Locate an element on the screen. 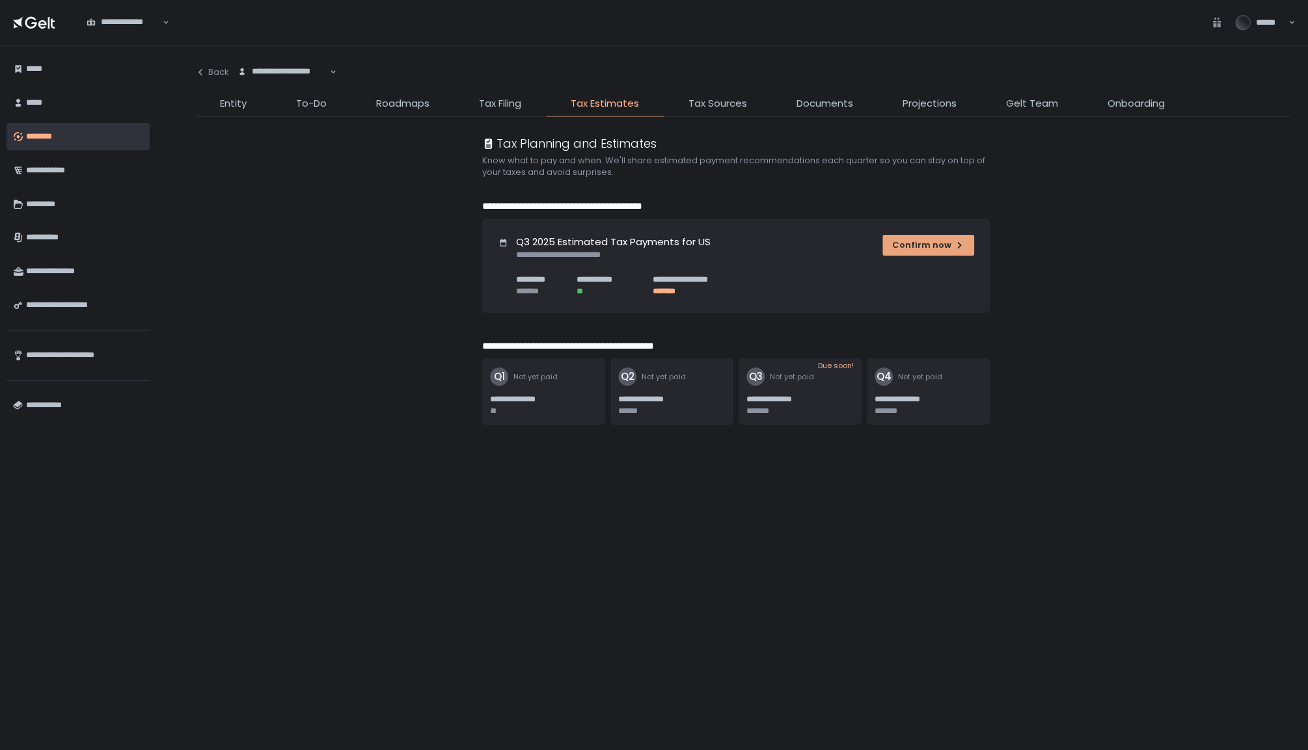 This screenshot has height=750, width=1308. span: Gelt Team is located at coordinates (1032, 103).